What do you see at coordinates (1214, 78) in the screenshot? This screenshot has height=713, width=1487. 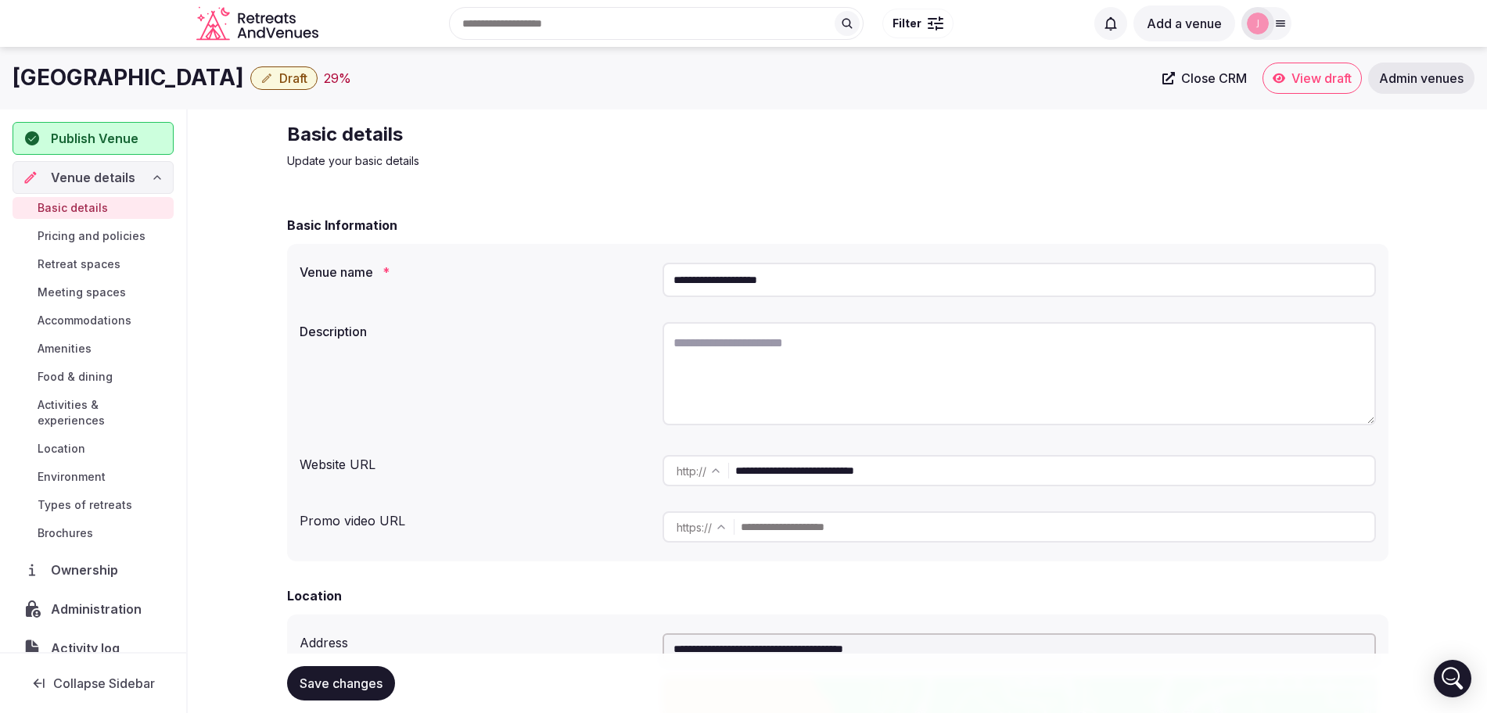 I see `span: Close CRM` at bounding box center [1214, 78].